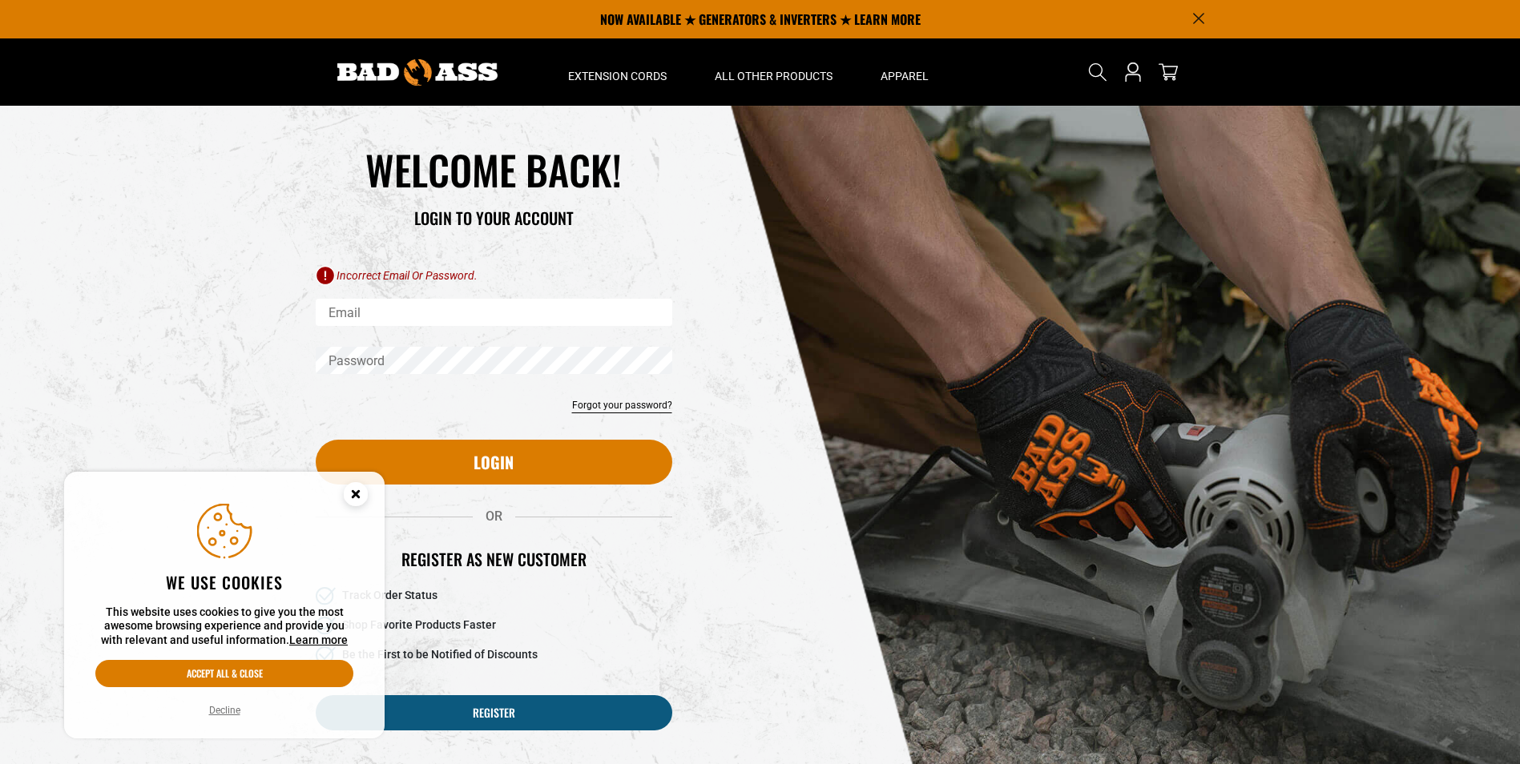 Image resolution: width=1520 pixels, height=764 pixels. What do you see at coordinates (224, 626) in the screenshot?
I see `p: This website uses cookies to give you the most awesome browsing experience and provide you with r...` at bounding box center [224, 626].